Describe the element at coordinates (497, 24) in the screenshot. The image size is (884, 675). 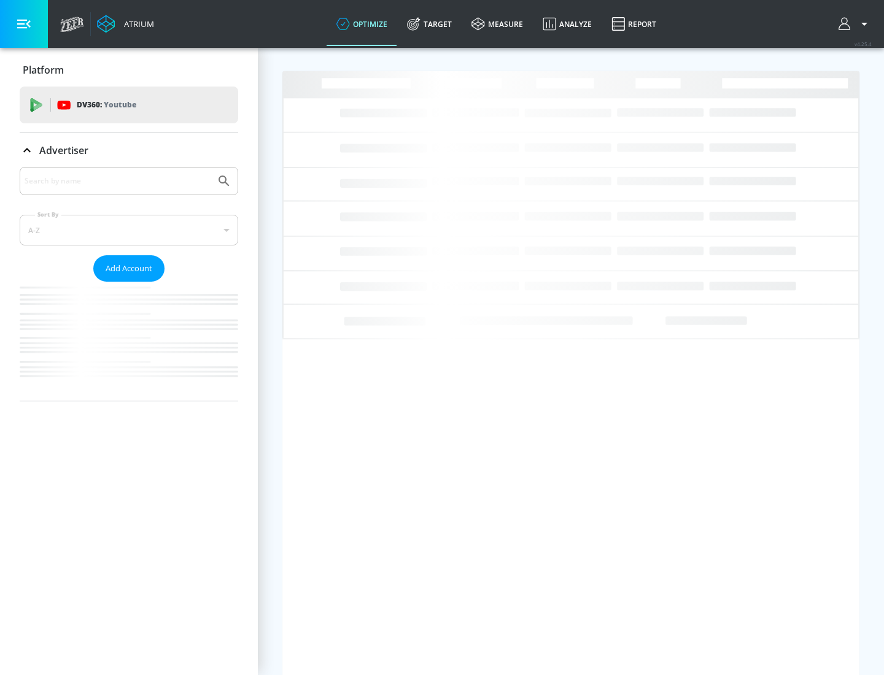
I see `a: measure` at that location.